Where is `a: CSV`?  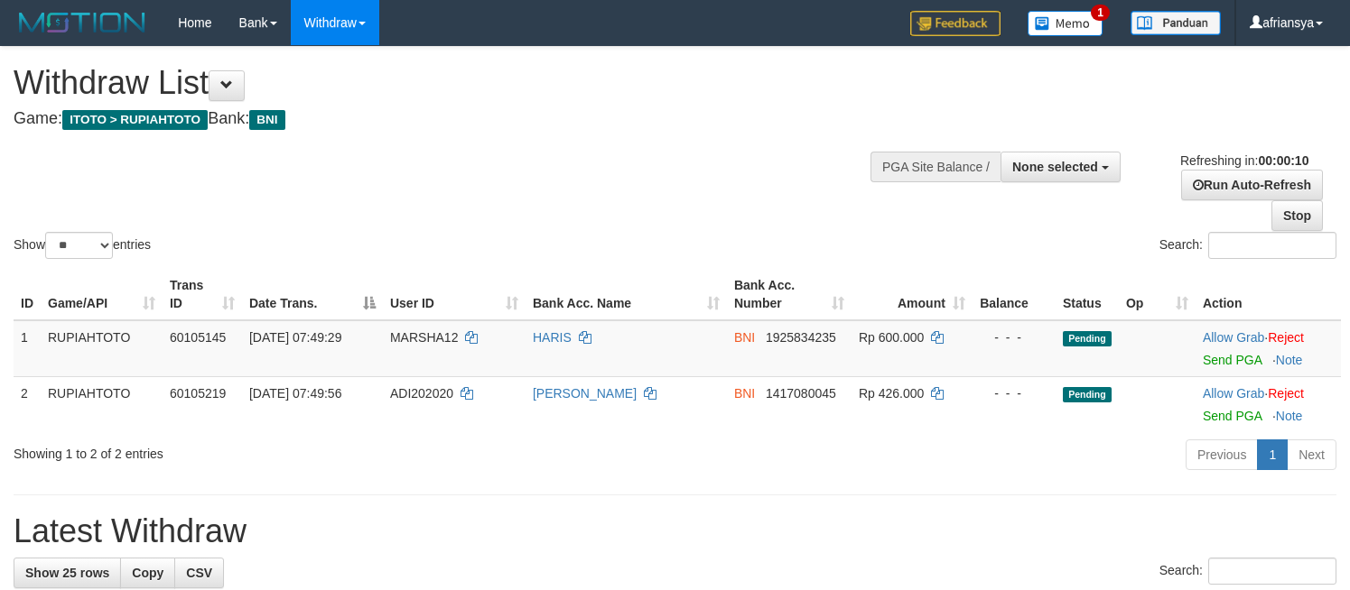
a: CSV is located at coordinates (199, 573).